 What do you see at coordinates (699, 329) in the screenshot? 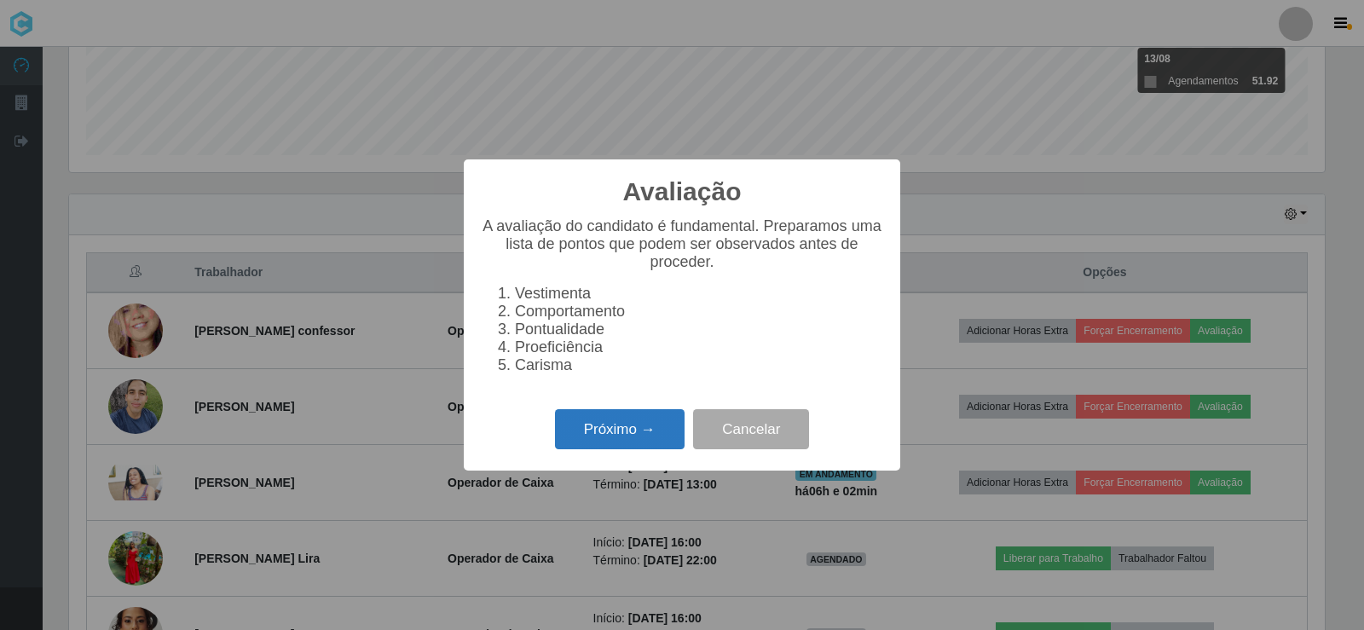
I see `li: Pontualidade` at bounding box center [699, 329].